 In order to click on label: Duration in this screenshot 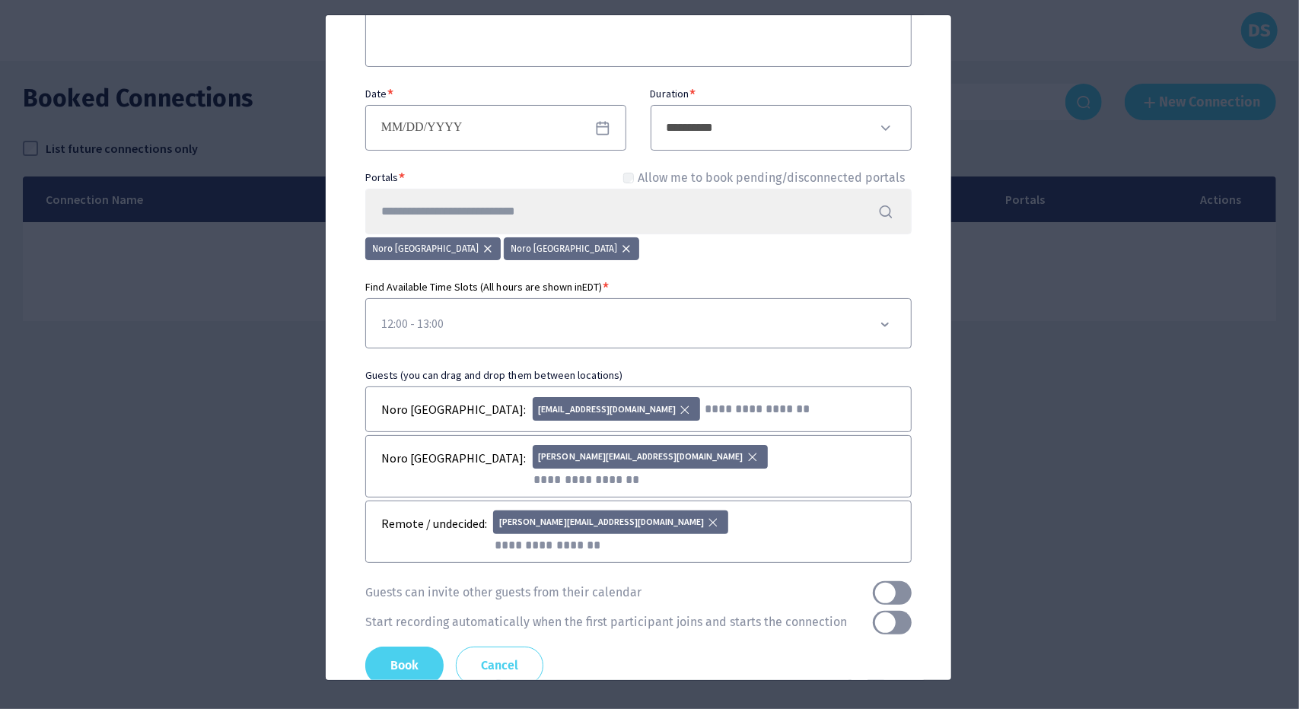, I will do `click(670, 94)`.